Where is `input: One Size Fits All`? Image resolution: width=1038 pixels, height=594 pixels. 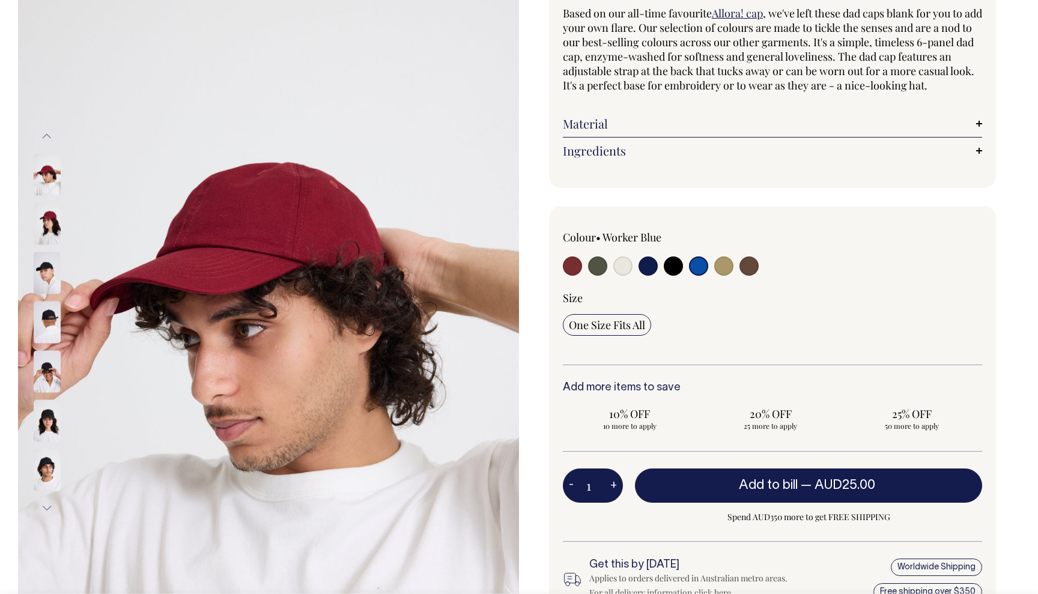
input: One Size Fits All is located at coordinates (607, 325).